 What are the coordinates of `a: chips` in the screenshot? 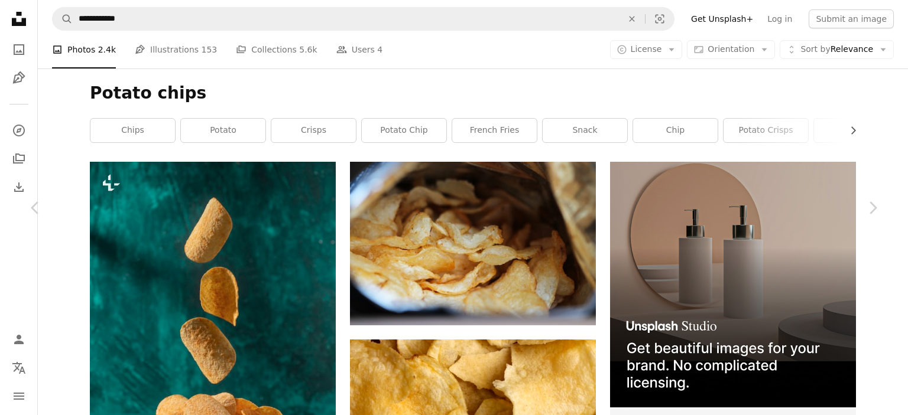 It's located at (132, 131).